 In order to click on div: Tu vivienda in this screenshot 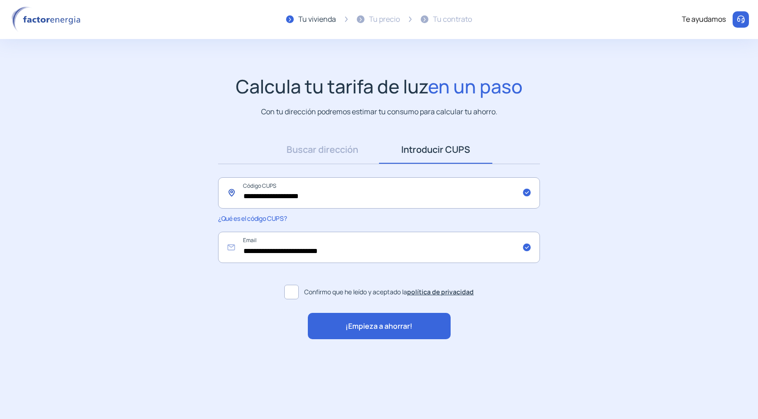, I will do `click(317, 20)`.